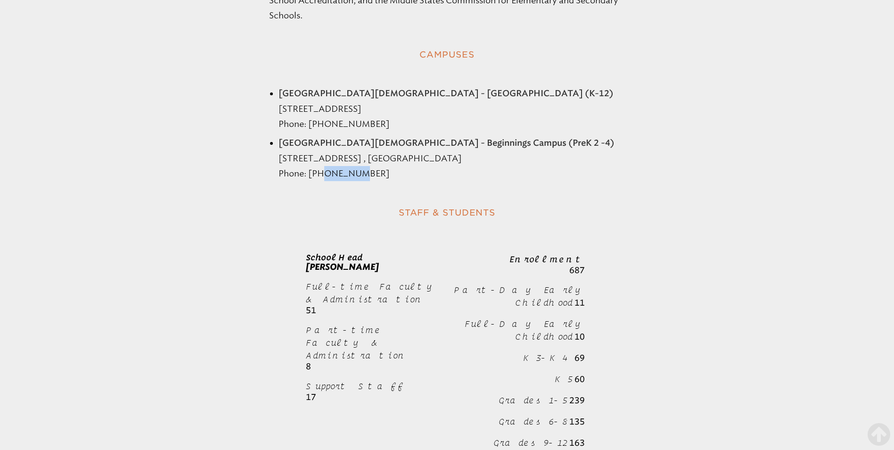 The width and height of the screenshot is (894, 450). Describe the element at coordinates (533, 400) in the screenshot. I see `span: Grades 1-5` at that location.